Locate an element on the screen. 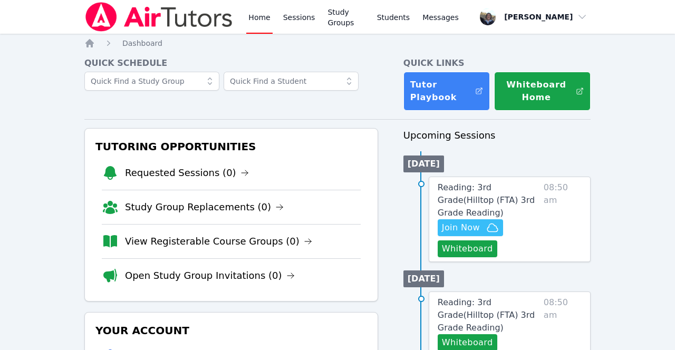 The height and width of the screenshot is (350, 675). img: Air Tutors is located at coordinates (159, 17).